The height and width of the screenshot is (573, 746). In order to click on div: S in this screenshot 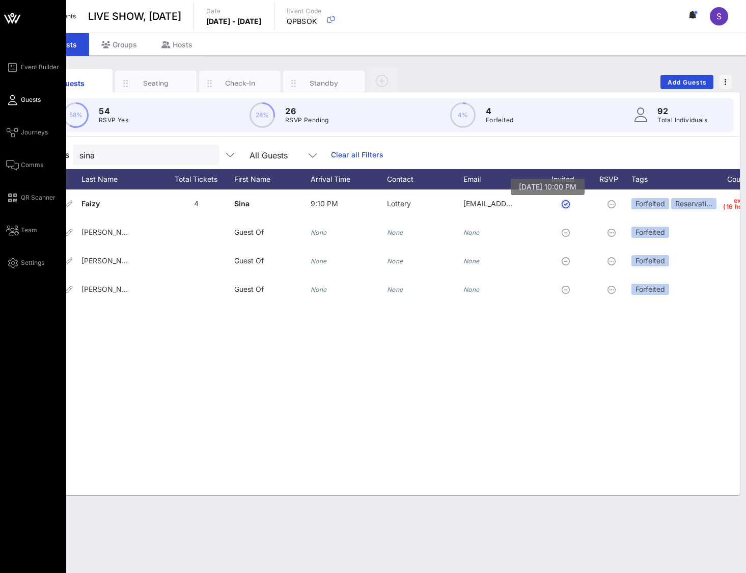, I will do `click(719, 16)`.